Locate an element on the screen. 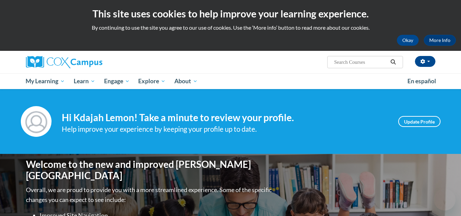  a: Explore is located at coordinates (152, 81).